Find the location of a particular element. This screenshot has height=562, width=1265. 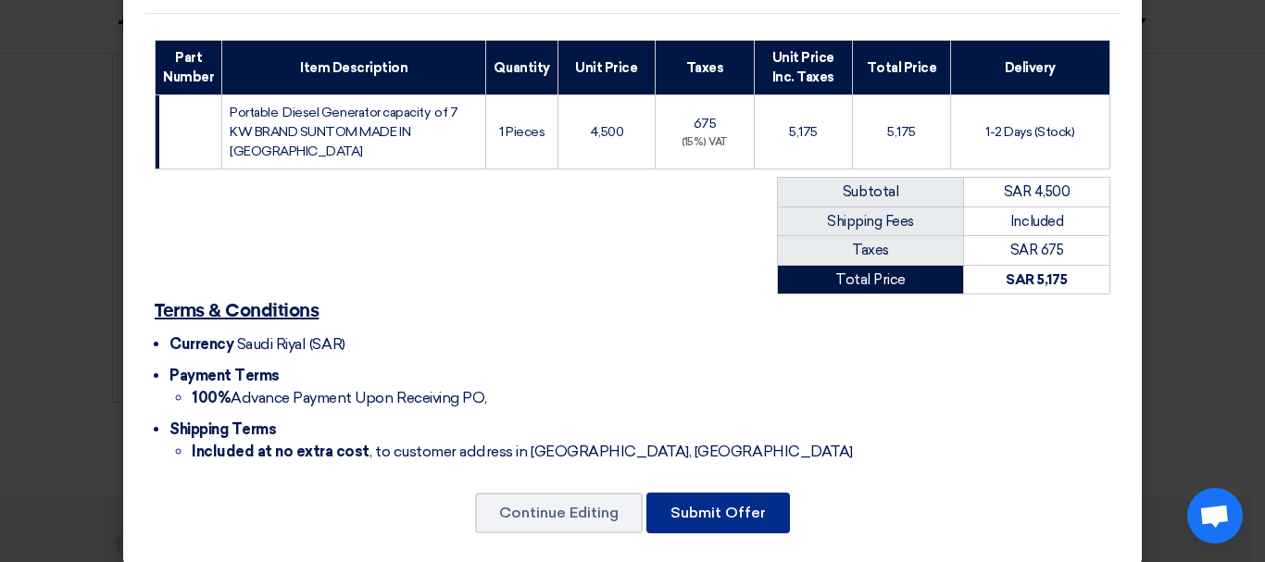

strong: 100% is located at coordinates (211, 397).